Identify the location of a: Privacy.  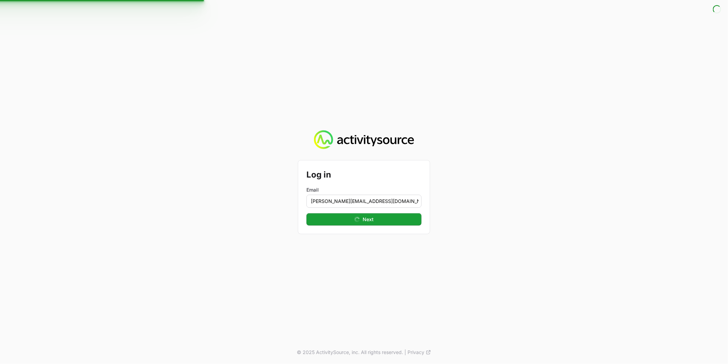
(419, 352).